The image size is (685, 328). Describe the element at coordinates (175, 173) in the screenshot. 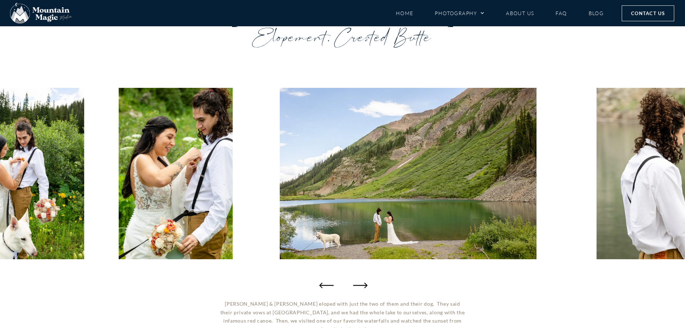

I see `div: 34 / 100` at that location.